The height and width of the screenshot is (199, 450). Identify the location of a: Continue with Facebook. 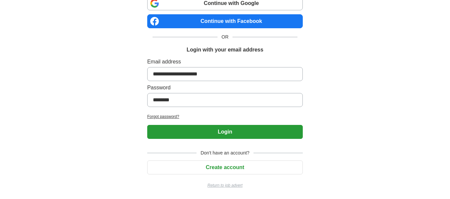
(225, 21).